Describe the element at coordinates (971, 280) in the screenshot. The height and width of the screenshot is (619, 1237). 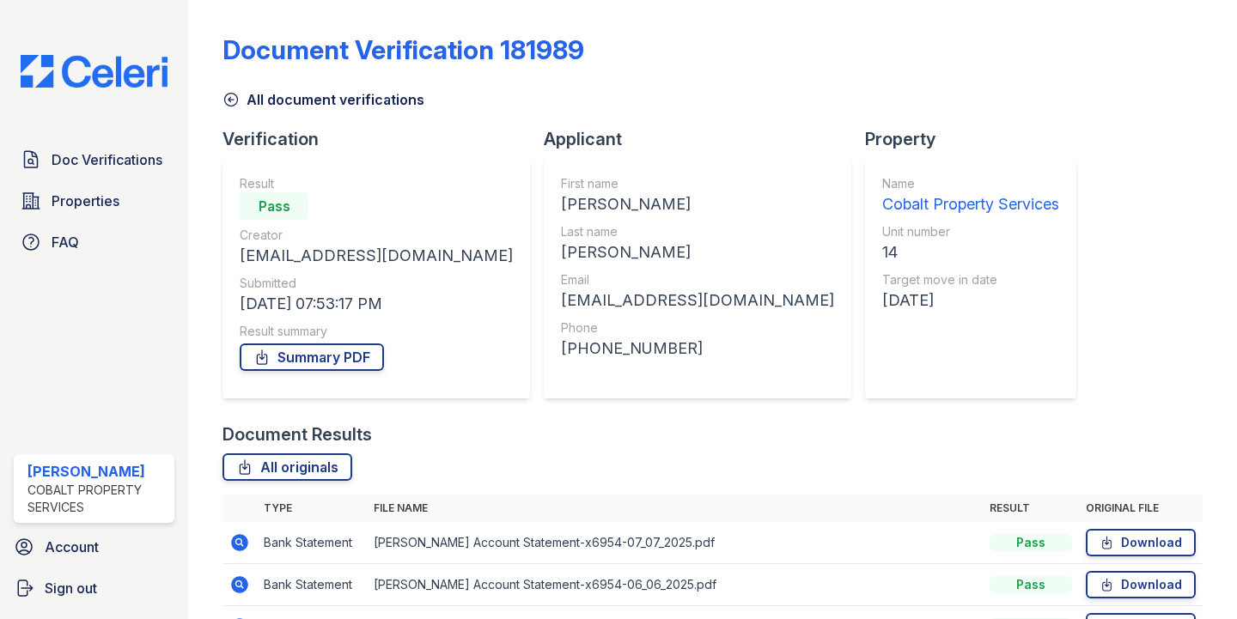
I see `div: Target move in date` at that location.